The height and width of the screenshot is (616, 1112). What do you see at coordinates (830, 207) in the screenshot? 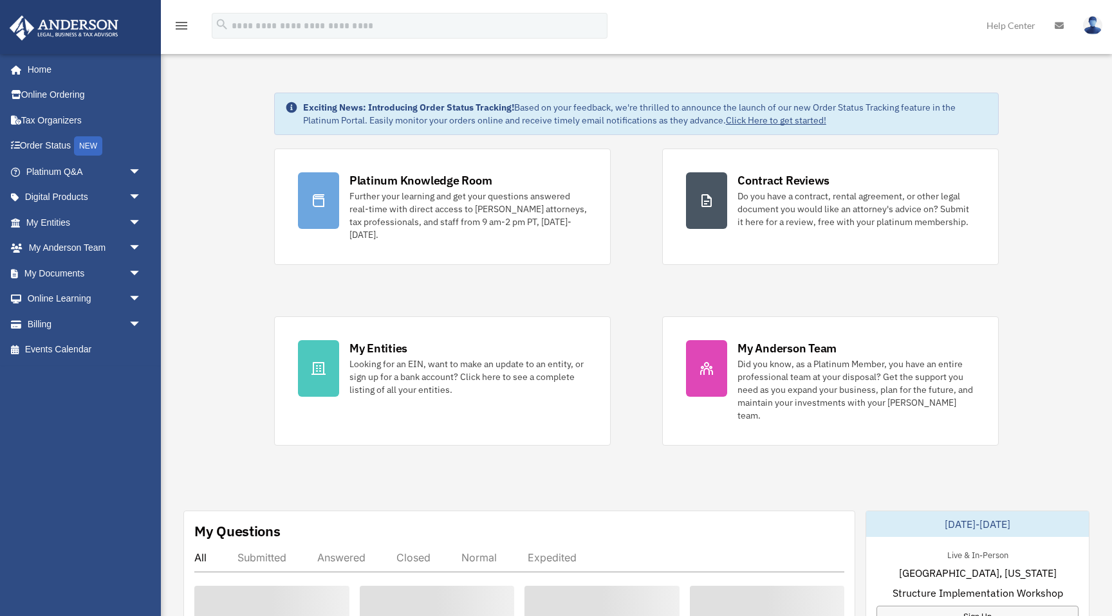
I see `a: Contract Reviews Do you have a contract, rental agreement, or other legal document you would like...` at bounding box center [830, 207].